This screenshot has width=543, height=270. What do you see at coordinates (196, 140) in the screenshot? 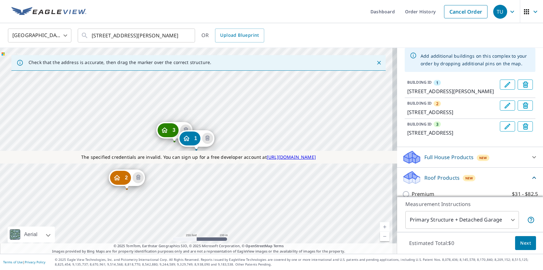
I see `div: Dropped pin, building 1, Residential property, 1111 E Cesar Chavez St Austin, TX 78702` at bounding box center [196, 140].